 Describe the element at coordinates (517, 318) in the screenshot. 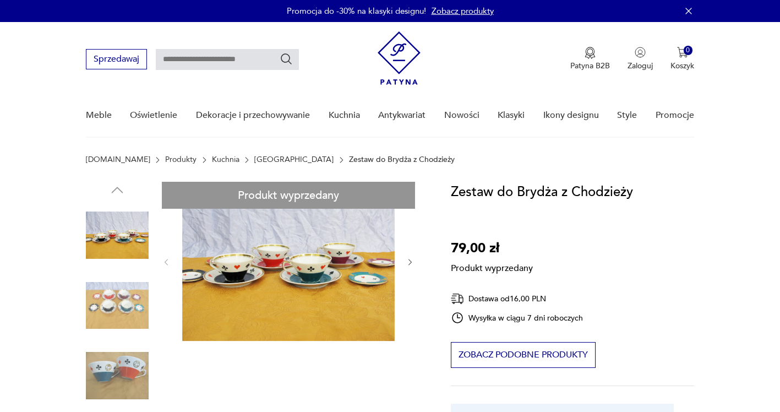

I see `div: Wysyłka w ciągu 7 dni roboczych` at that location.